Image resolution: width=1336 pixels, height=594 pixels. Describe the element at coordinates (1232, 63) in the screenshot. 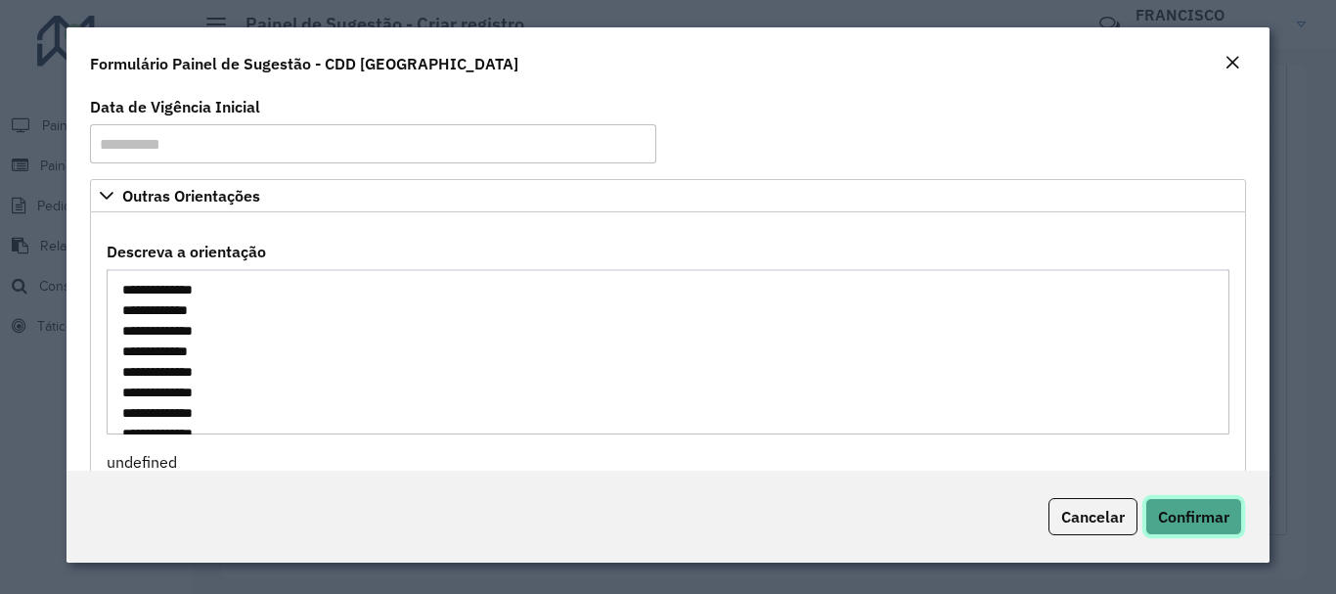

I see `em: Fechar` at that location.